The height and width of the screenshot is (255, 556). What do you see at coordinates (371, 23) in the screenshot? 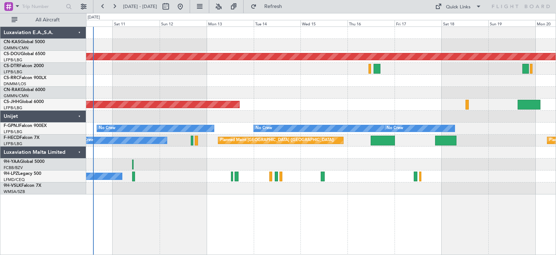
I see `div: Thu 16` at bounding box center [371, 23].